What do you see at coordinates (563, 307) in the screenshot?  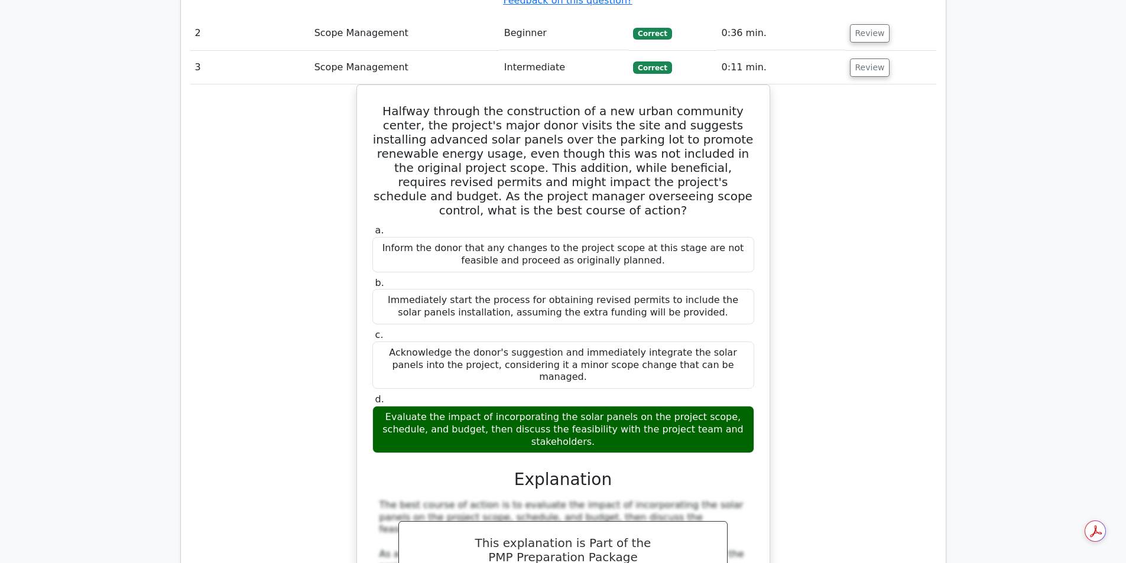 I see `div: Immediately start the process for obtaining revised permits to include the solar panels installat...` at bounding box center [563, 307].